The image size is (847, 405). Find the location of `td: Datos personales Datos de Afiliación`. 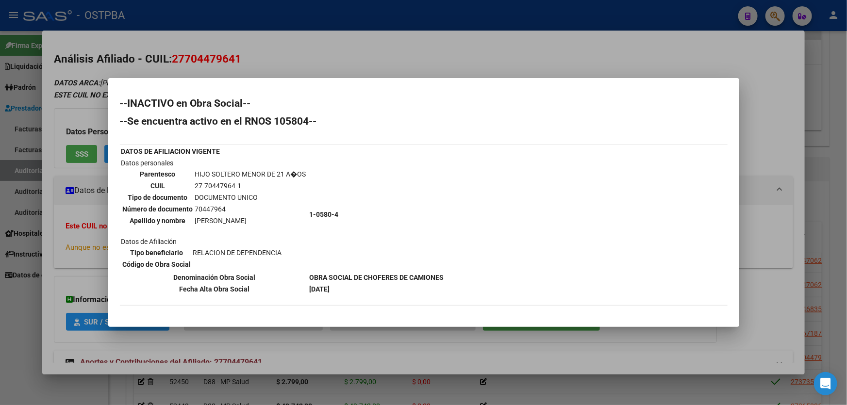

td: Datos personales Datos de Afiliación is located at coordinates (214, 214).